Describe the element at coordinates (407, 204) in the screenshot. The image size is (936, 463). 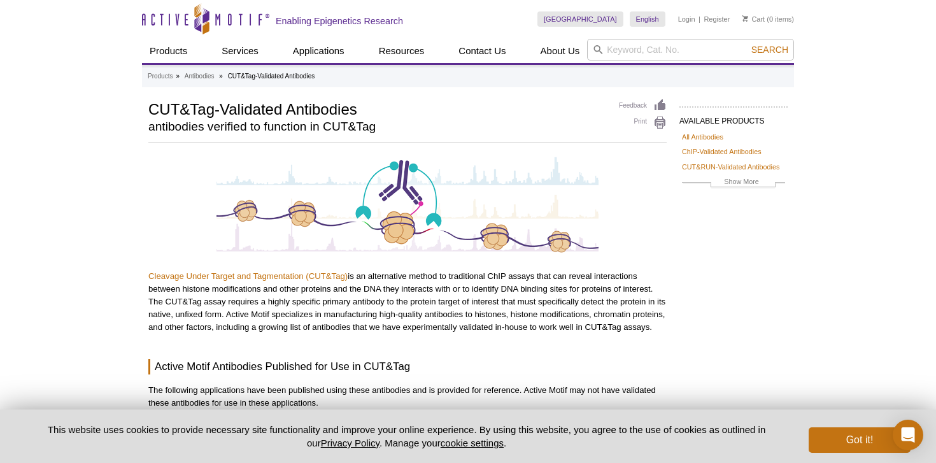
I see `img: CUT&Tag` at that location.